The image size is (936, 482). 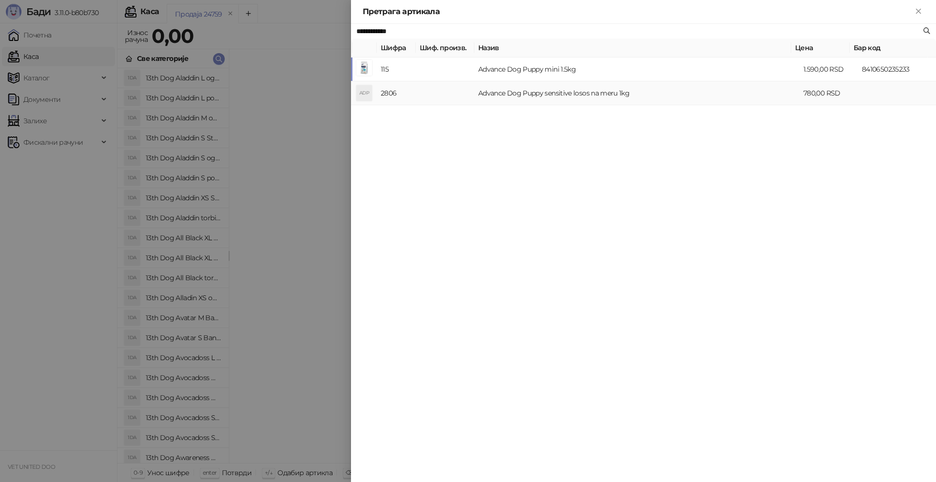 I want to click on td: Advance Dog Puppy mini 1.5kg, so click(x=637, y=69).